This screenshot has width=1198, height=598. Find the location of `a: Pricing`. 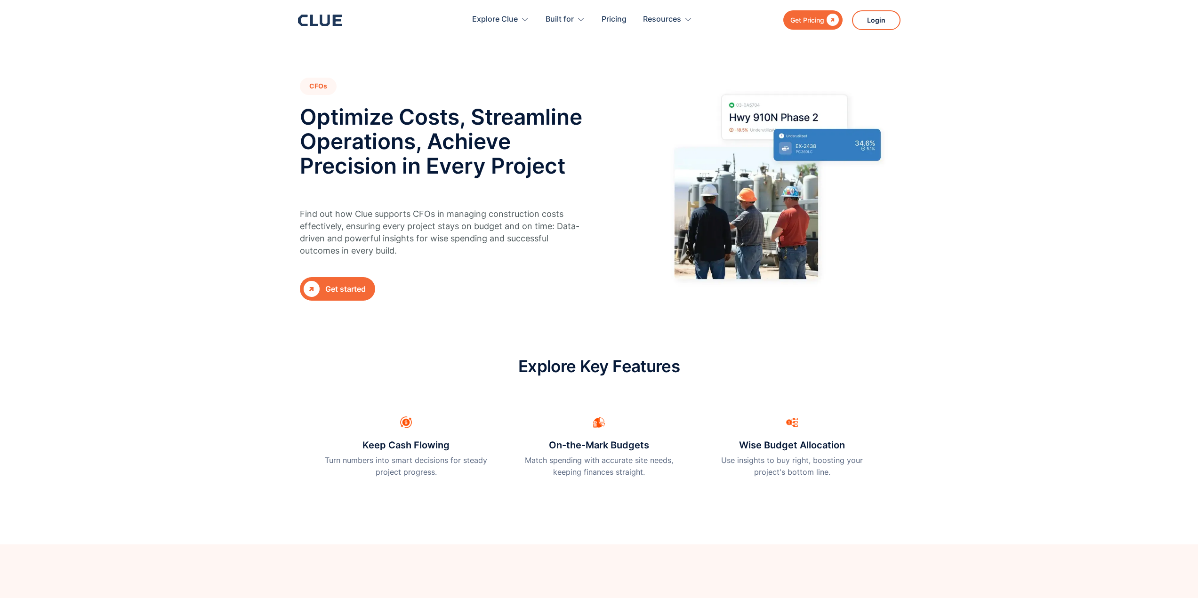

a: Pricing is located at coordinates (614, 19).